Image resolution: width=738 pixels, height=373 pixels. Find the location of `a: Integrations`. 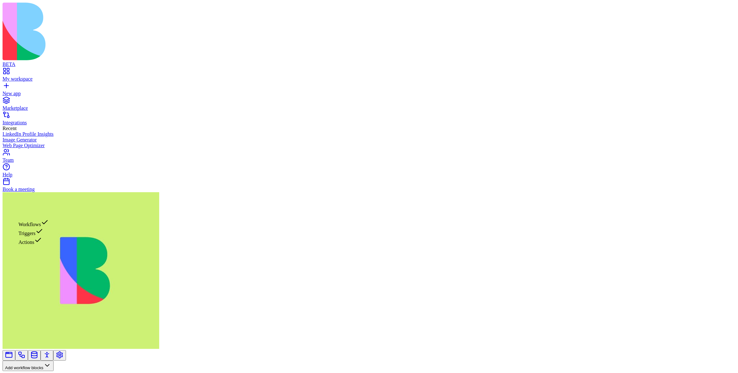

a: Integrations is located at coordinates (369, 120).